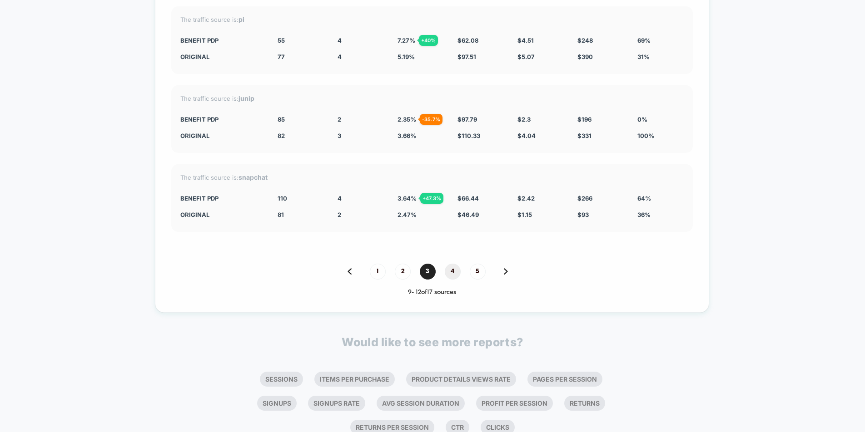 This screenshot has width=865, height=432. What do you see at coordinates (525, 215) in the screenshot?
I see `span: $ 1.15` at bounding box center [525, 215].